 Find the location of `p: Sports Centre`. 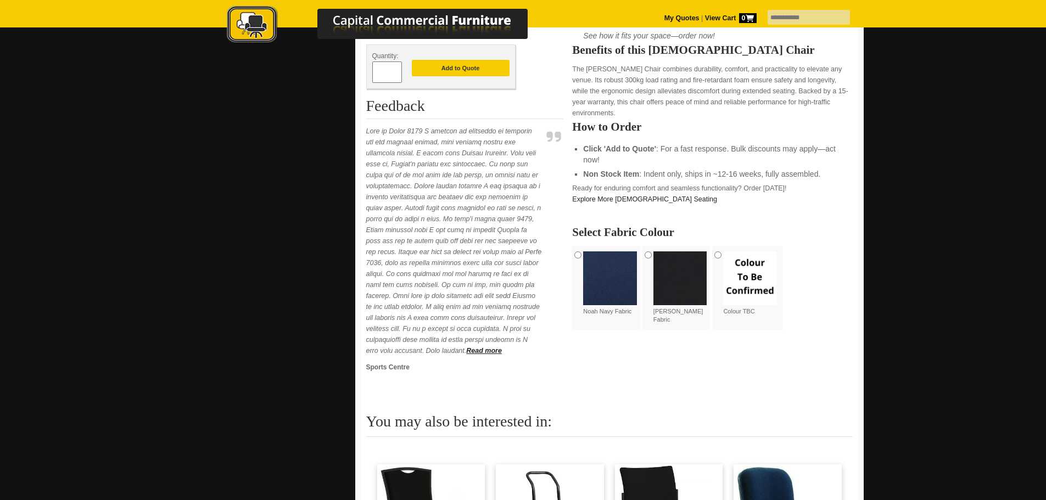

p: Sports Centre is located at coordinates (454, 367).